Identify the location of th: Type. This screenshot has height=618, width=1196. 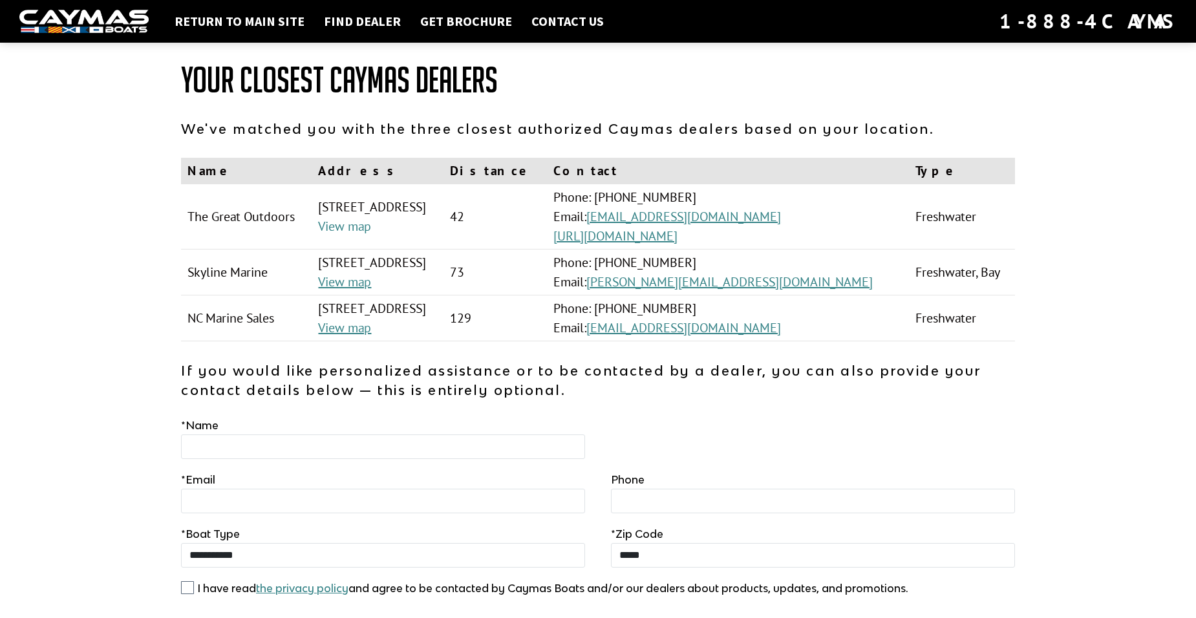
(962, 171).